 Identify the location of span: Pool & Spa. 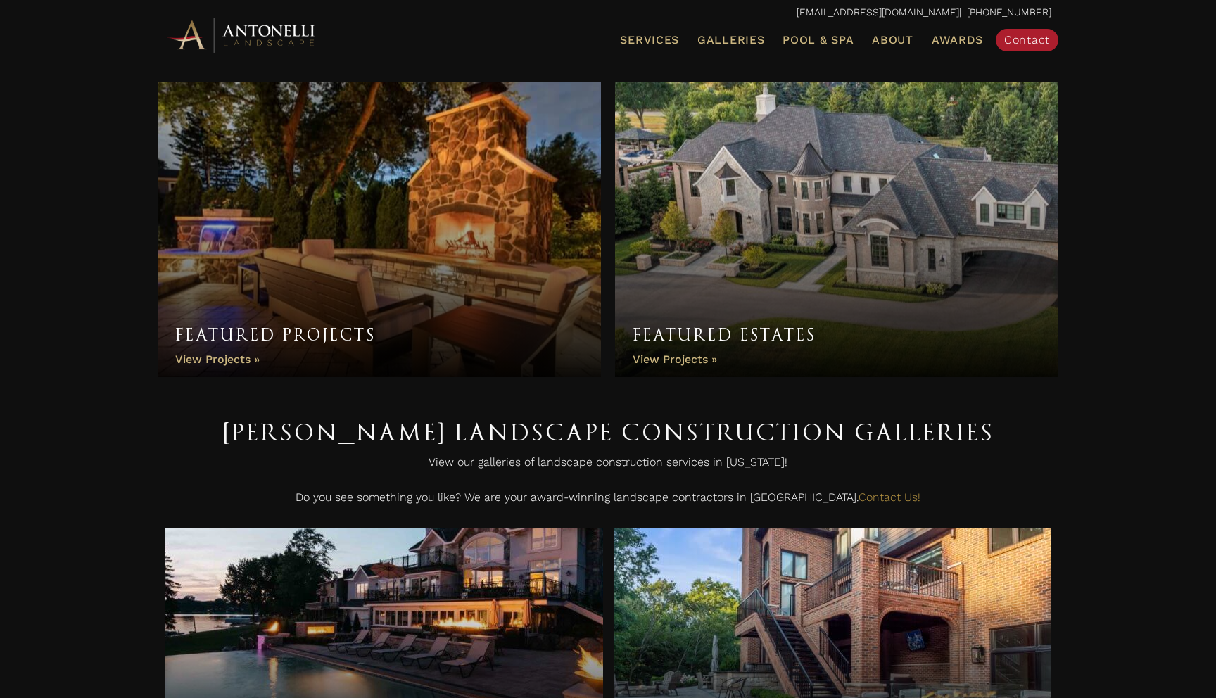
(818, 39).